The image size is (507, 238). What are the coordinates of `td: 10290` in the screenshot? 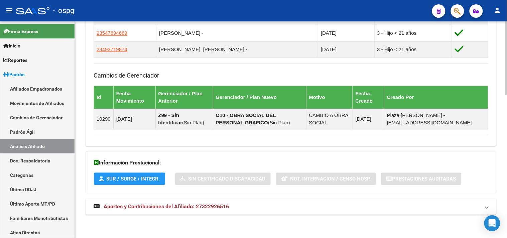 It's located at (104, 119).